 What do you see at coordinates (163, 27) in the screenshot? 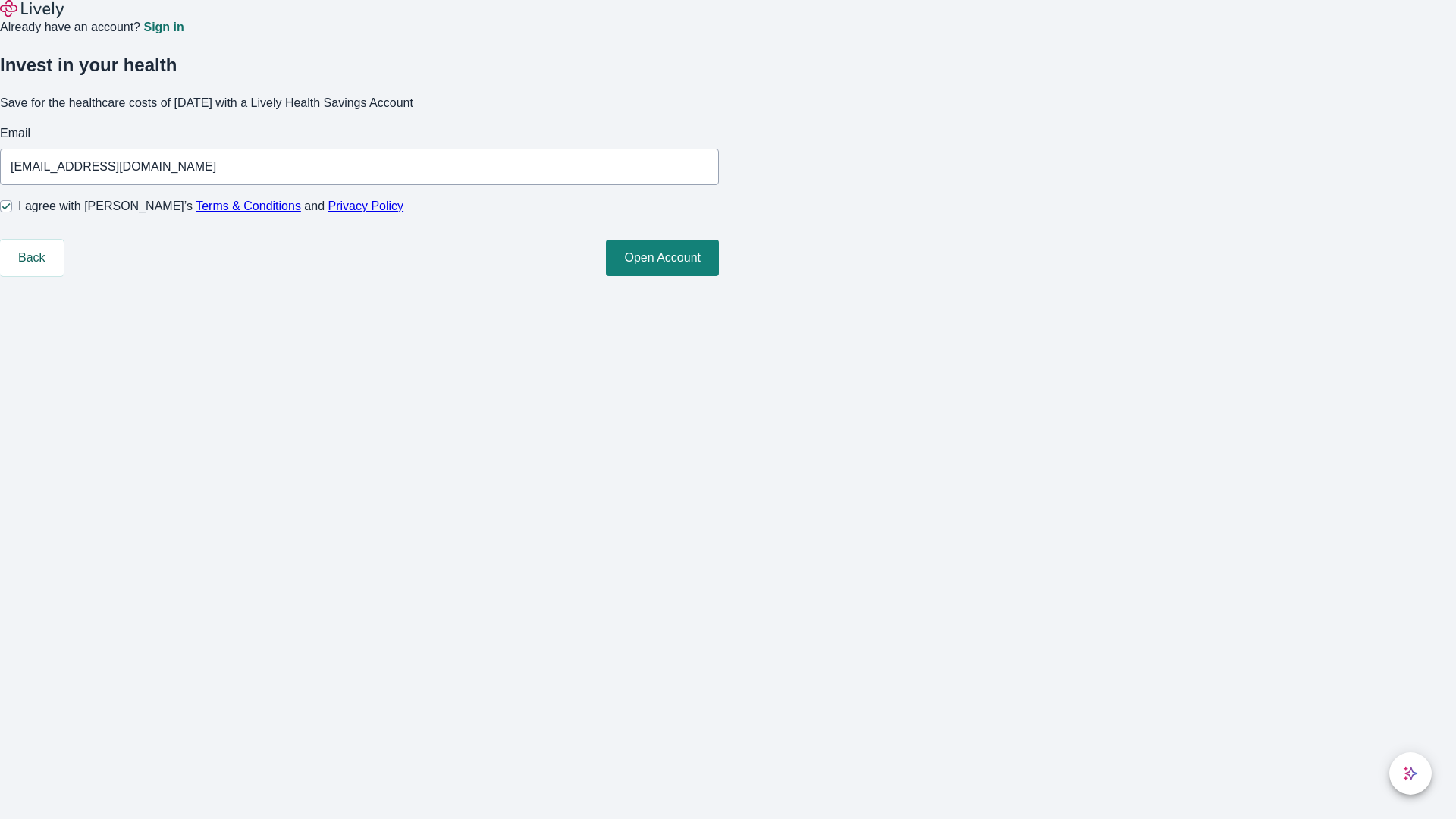
I see `a: Sign in` at bounding box center [163, 27].